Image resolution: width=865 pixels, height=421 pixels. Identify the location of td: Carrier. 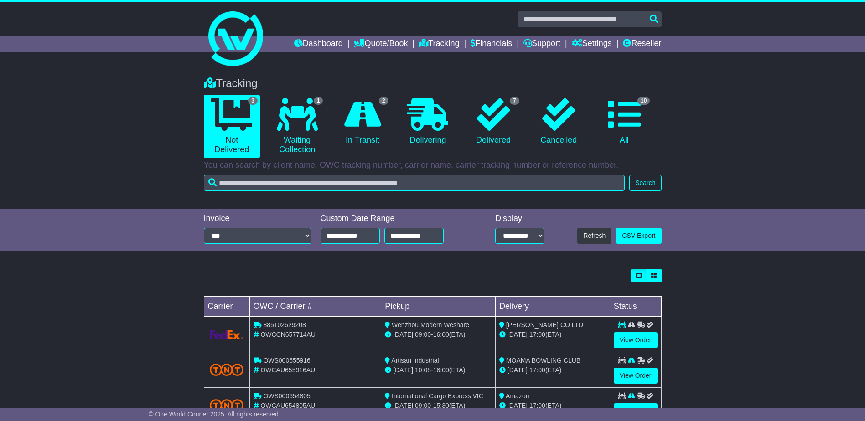
(227, 307).